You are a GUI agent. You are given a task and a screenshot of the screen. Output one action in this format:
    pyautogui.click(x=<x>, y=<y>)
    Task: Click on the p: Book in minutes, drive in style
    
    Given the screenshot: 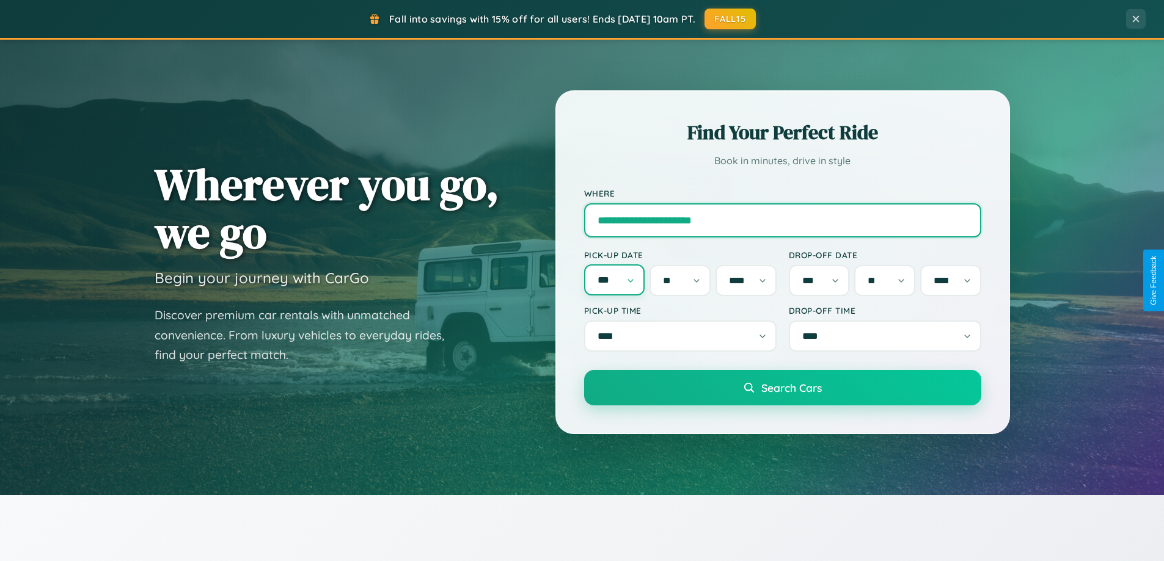 What is the action you would take?
    pyautogui.click(x=782, y=161)
    